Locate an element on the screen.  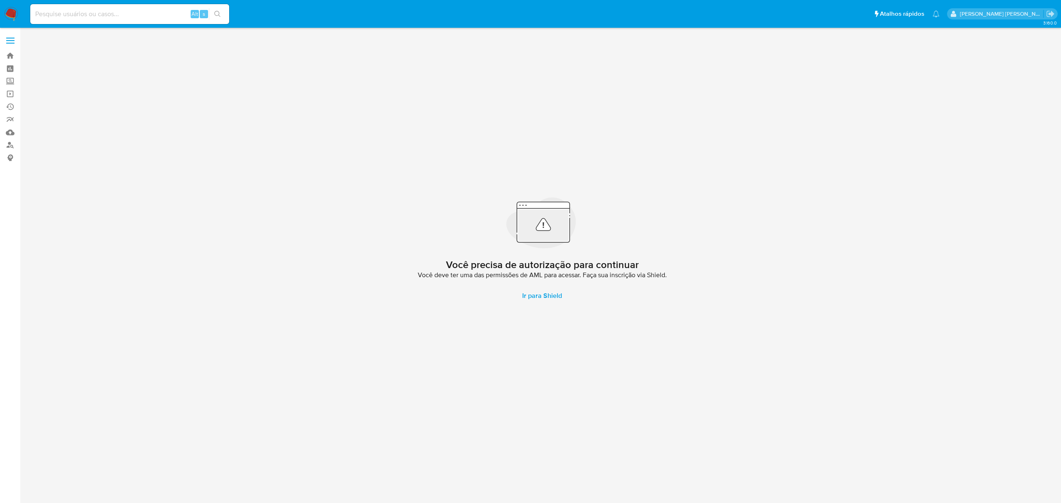
a: Notificações is located at coordinates (936, 14).